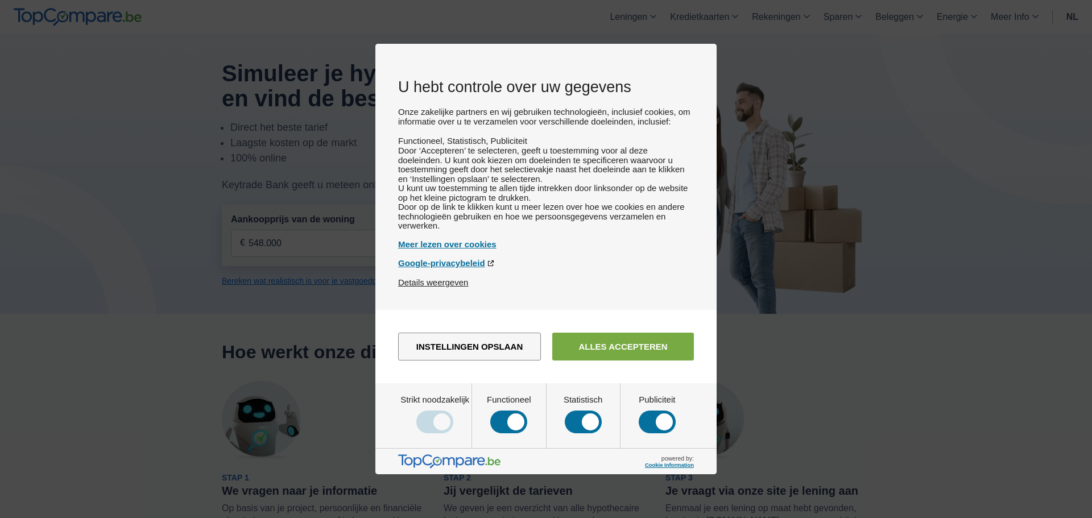 This screenshot has width=1092, height=518. What do you see at coordinates (434, 414) in the screenshot?
I see `label: Strikt noodzakelijk` at bounding box center [434, 414].